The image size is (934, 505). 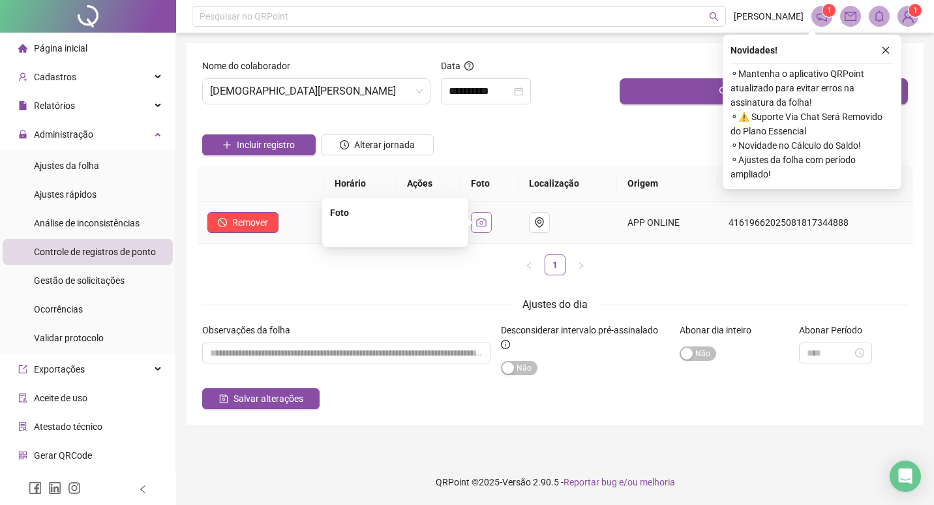 I want to click on span: solution, so click(x=23, y=427).